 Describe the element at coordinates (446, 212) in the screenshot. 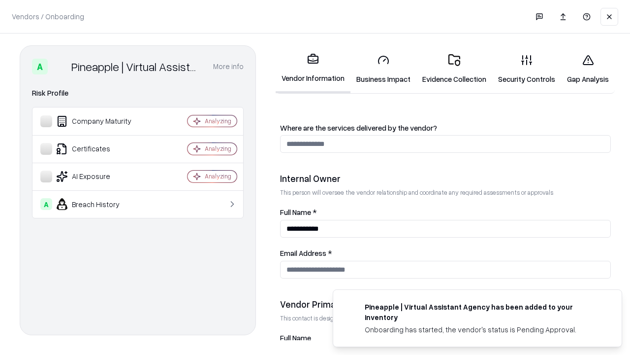

I see `label: Full Name *` at that location.